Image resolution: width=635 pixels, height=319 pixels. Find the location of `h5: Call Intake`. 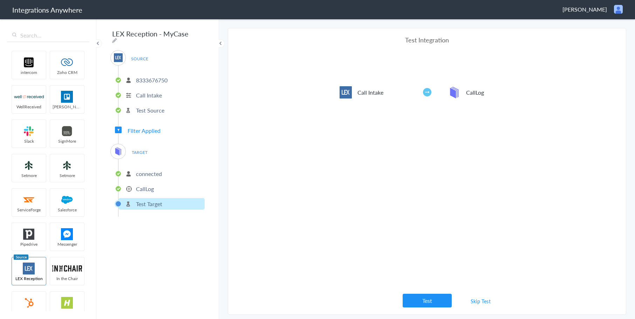

h5: Call Intake is located at coordinates (381, 92).